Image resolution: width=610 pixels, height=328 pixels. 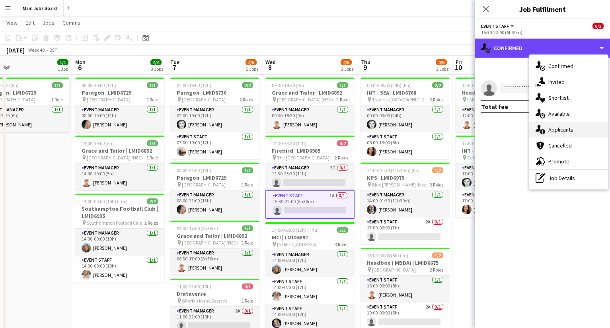 What do you see at coordinates (49, 23) in the screenshot?
I see `span: Jobs` at bounding box center [49, 23].